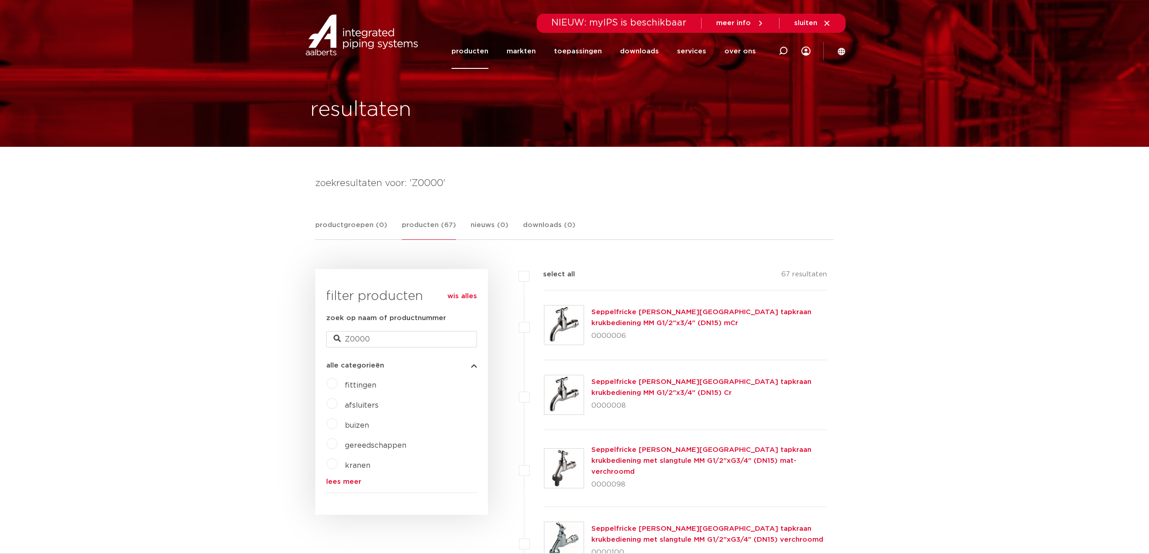  I want to click on span: afsluiters, so click(362, 405).